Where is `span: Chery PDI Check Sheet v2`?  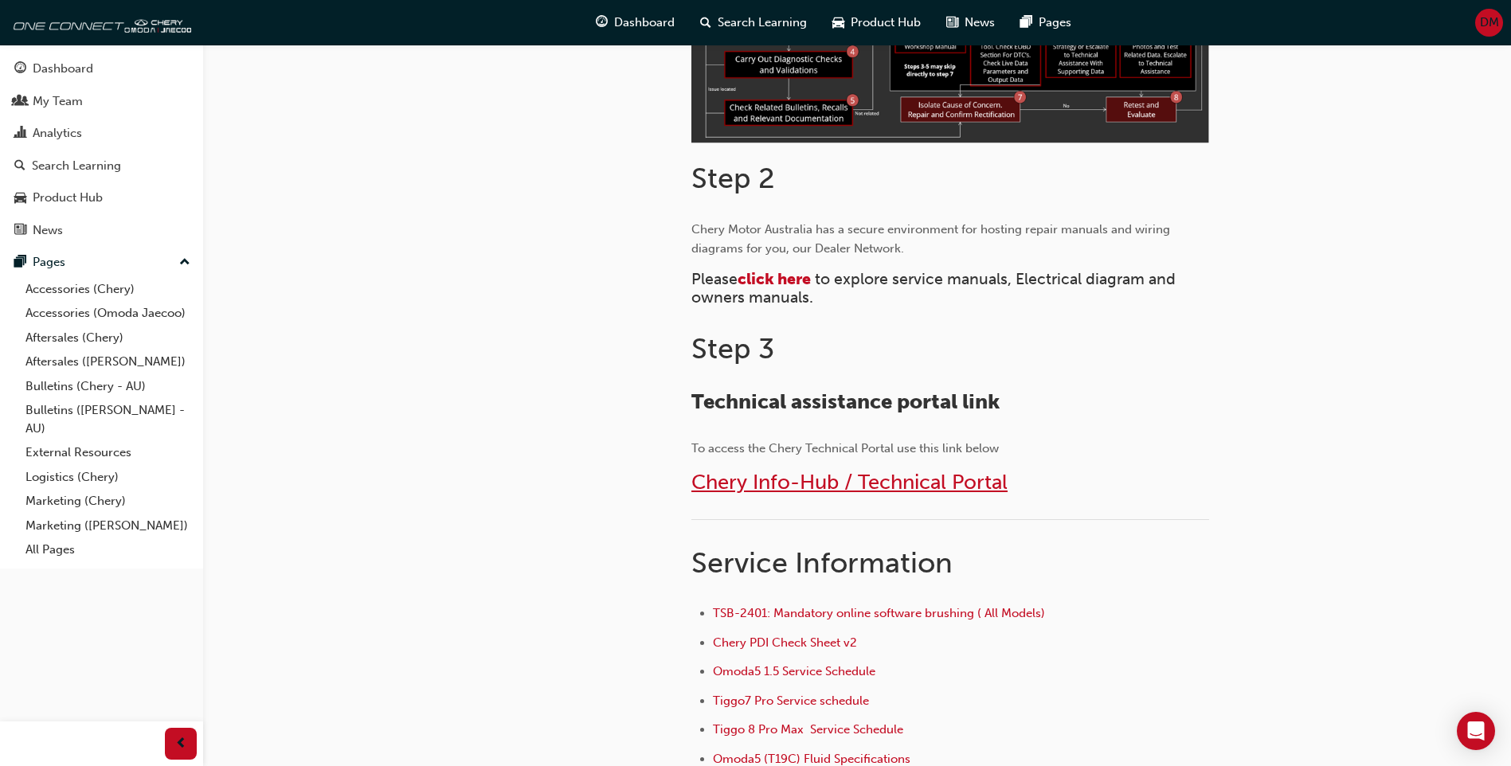
span: Chery PDI Check Sheet v2 is located at coordinates (784, 643).